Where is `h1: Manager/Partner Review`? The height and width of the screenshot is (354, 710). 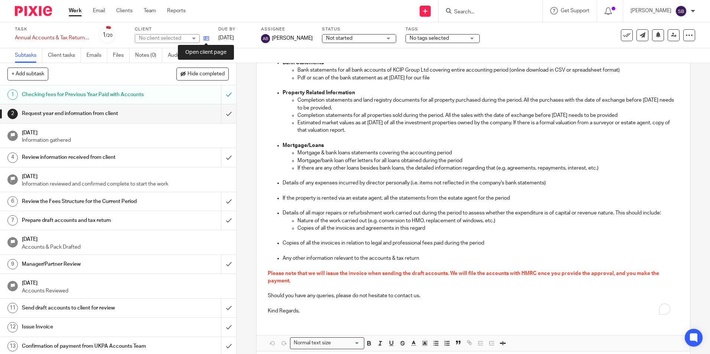
h1: Manager/Partner Review is located at coordinates (86, 264).